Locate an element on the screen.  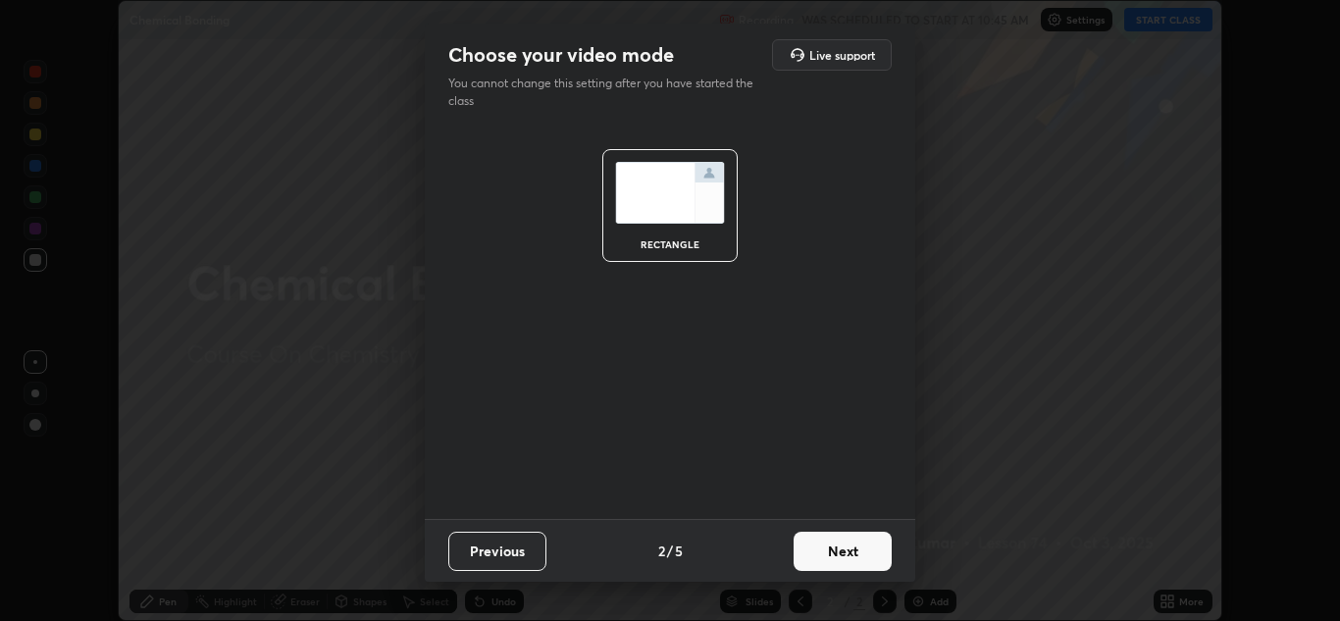
button: Previous is located at coordinates (497, 551).